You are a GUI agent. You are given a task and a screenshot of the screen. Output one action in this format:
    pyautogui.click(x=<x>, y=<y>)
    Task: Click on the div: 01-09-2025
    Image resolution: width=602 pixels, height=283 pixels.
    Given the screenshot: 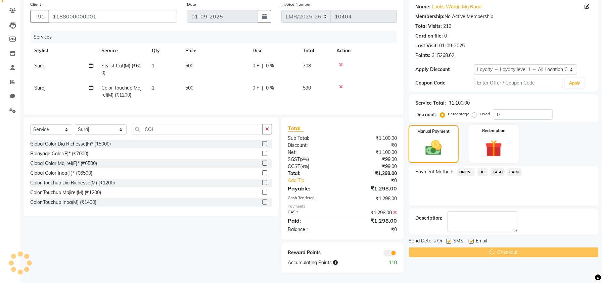 What is the action you would take?
    pyautogui.click(x=452, y=46)
    